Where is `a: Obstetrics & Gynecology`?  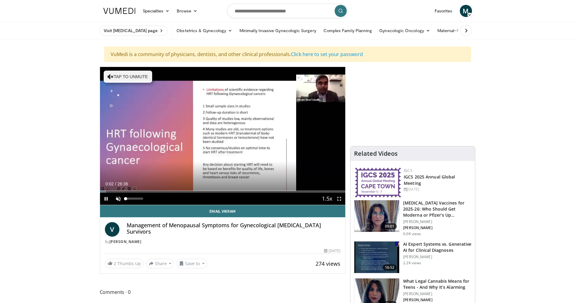
a: Obstetrics & Gynecology is located at coordinates (204, 31).